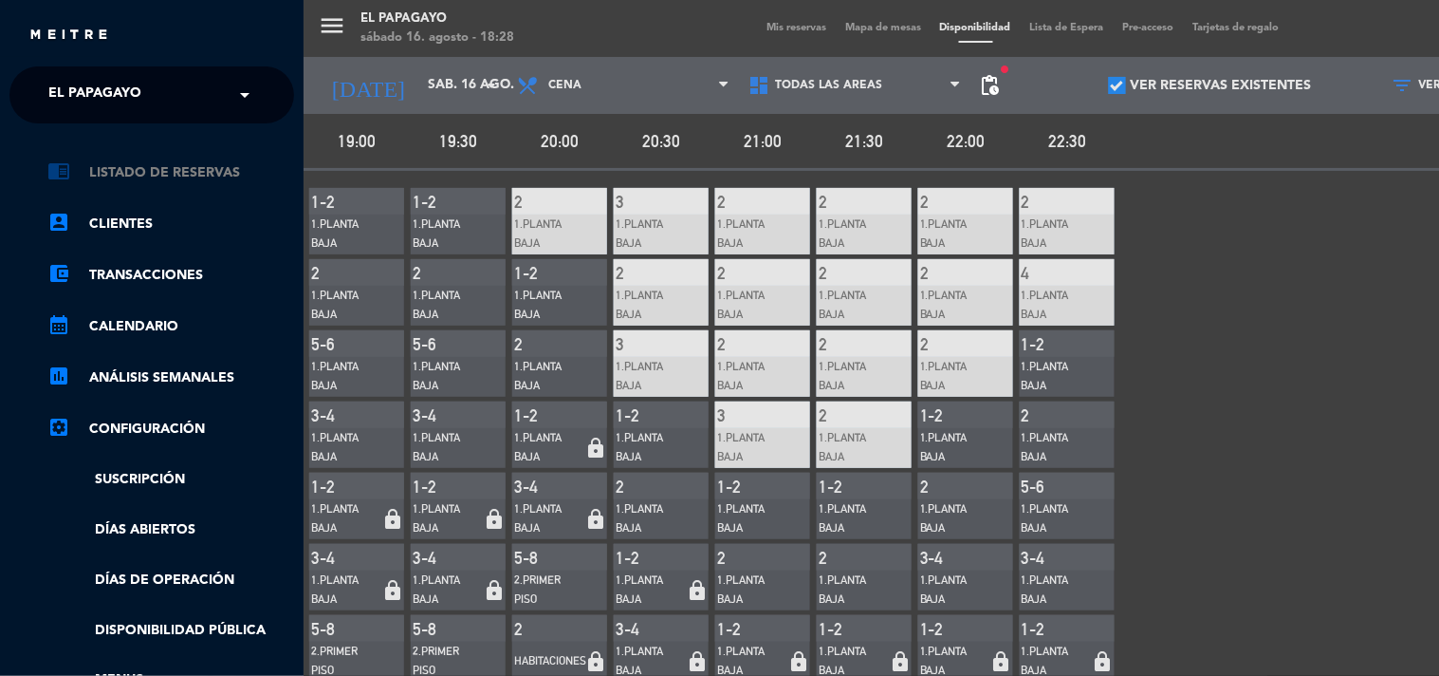  I want to click on i: settings_applications, so click(59, 427).